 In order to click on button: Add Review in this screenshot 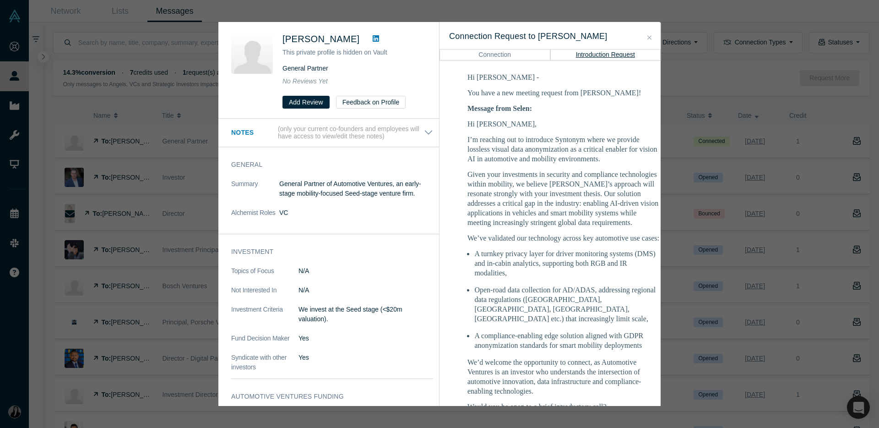, I will do `click(306, 102)`.